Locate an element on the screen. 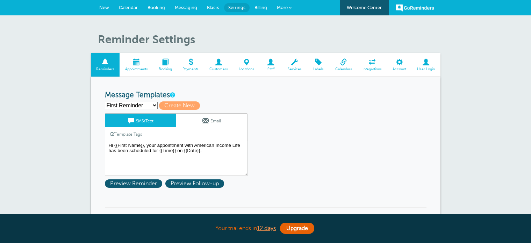  a: This is the wording for your reminder and follow-up messages. You can create multiple templates i... is located at coordinates (172, 95).